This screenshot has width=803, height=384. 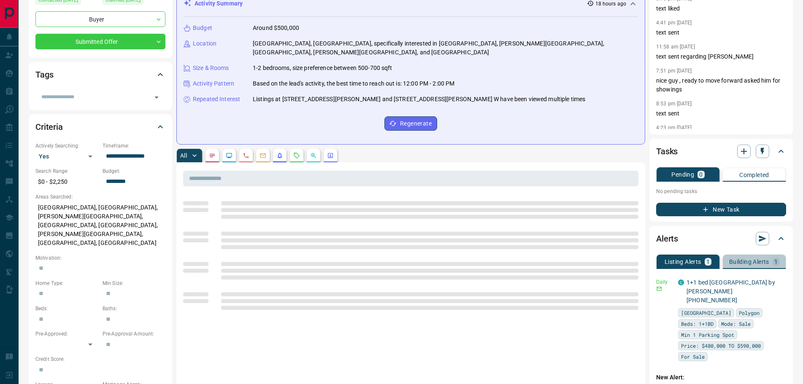 What do you see at coordinates (44, 75) in the screenshot?
I see `h2: Tags` at bounding box center [44, 75].